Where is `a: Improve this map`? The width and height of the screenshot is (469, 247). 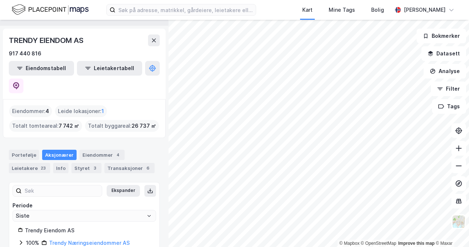 a: Improve this map is located at coordinates (416, 243).